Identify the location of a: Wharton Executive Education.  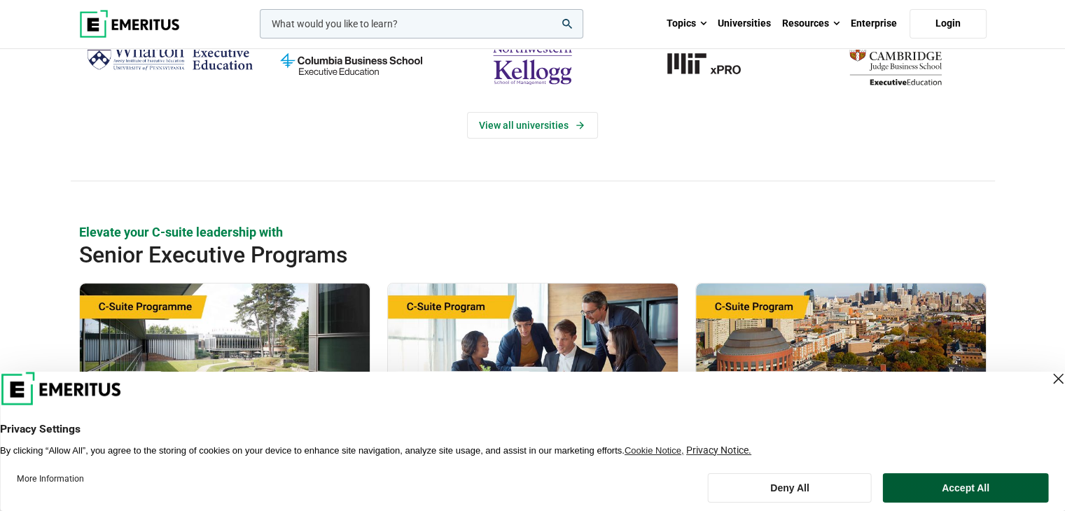
(170, 57).